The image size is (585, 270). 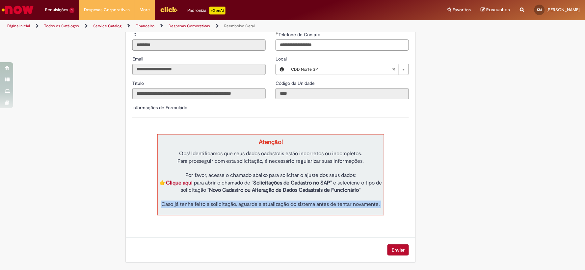 I want to click on span: Somente leitura - ID, so click(x=135, y=35).